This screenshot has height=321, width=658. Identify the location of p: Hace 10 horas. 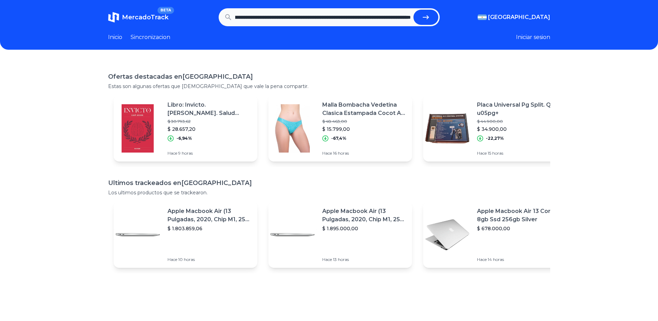
(210, 260).